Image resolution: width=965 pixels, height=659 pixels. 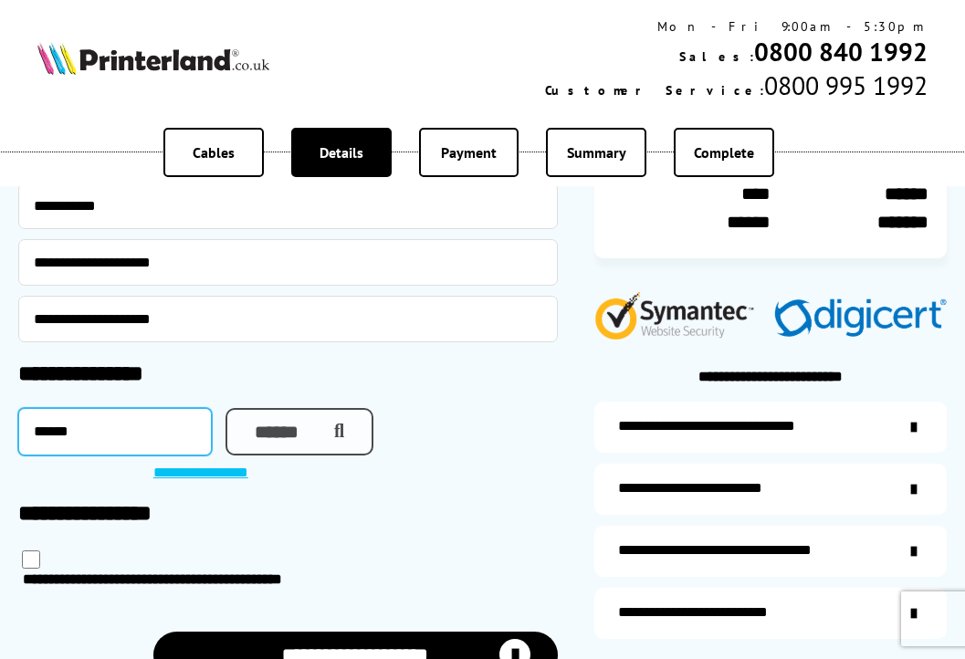 I want to click on a: 0800 840 1992, so click(x=841, y=51).